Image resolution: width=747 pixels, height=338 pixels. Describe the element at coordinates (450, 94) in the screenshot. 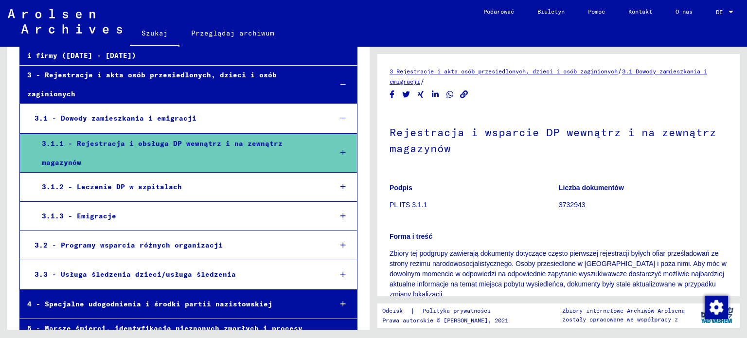

I see `button: Udostępnij na WhatsApp` at that location.